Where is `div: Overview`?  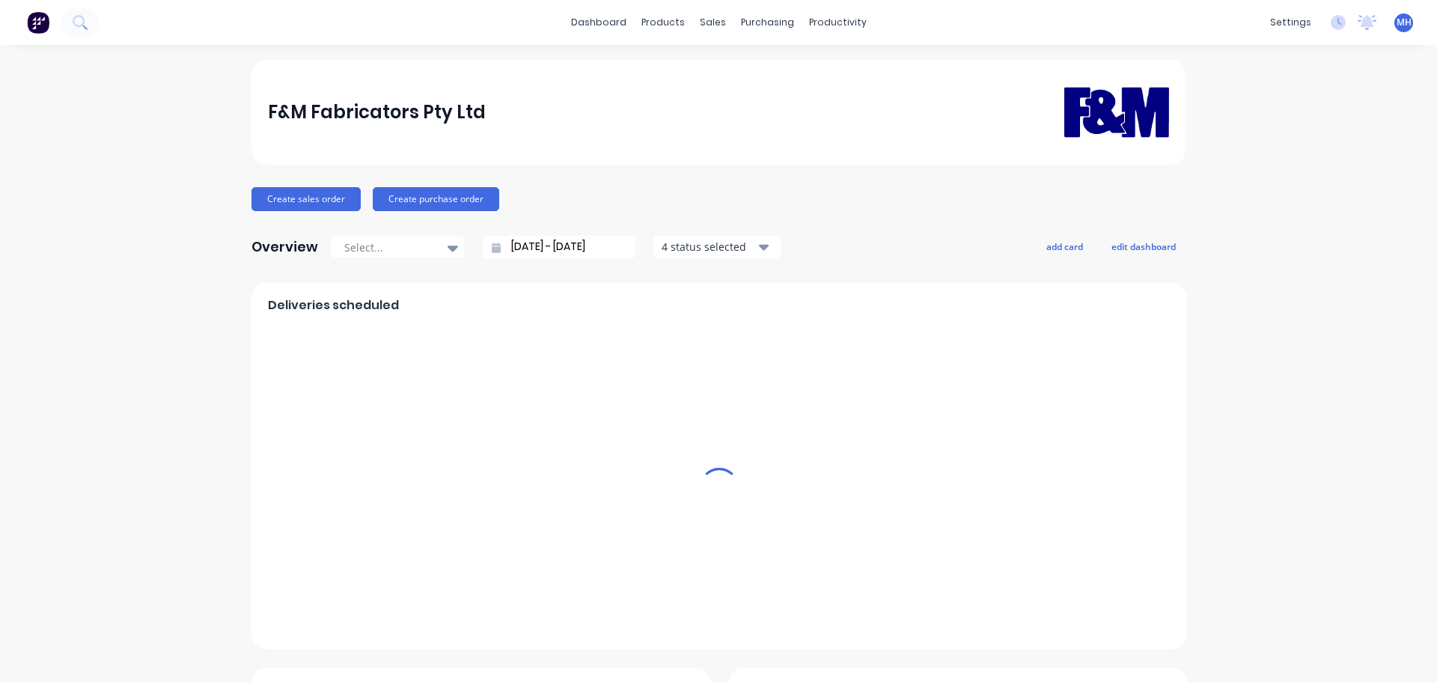 div: Overview is located at coordinates (284, 247).